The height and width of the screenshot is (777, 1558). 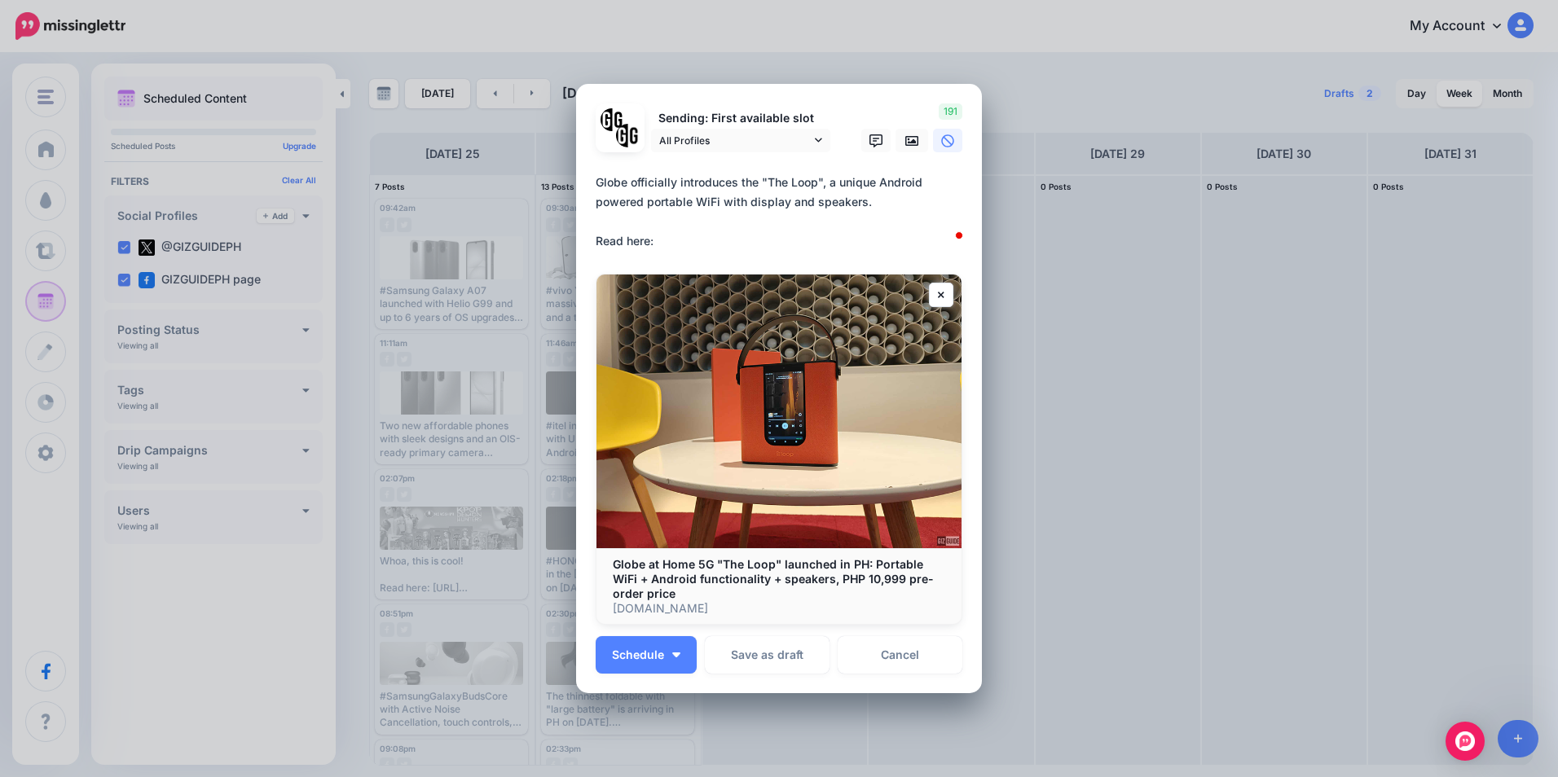 What do you see at coordinates (783, 212) in the screenshot?
I see `textarea: To enrich screen reader interactions, please activate Accessibility in Grammarly extension settings` at bounding box center [783, 212].